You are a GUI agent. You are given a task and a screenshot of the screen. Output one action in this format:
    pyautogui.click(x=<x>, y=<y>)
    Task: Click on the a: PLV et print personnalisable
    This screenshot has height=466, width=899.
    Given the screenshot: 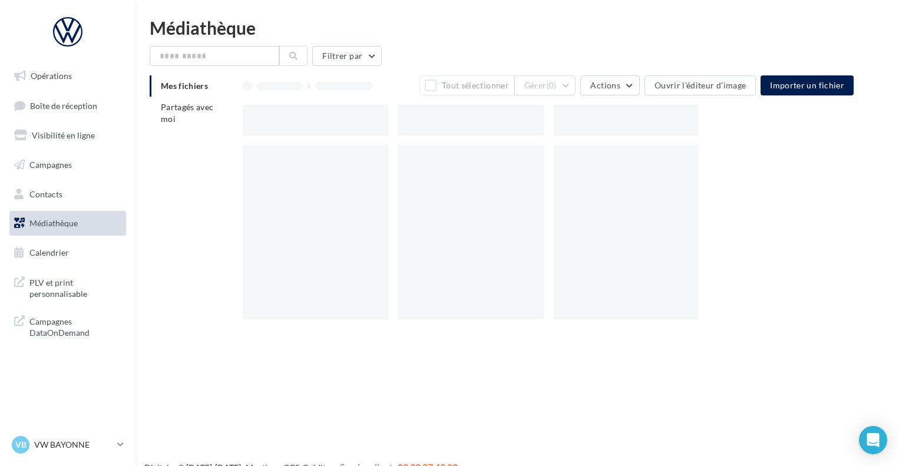 What is the action you would take?
    pyautogui.click(x=68, y=287)
    